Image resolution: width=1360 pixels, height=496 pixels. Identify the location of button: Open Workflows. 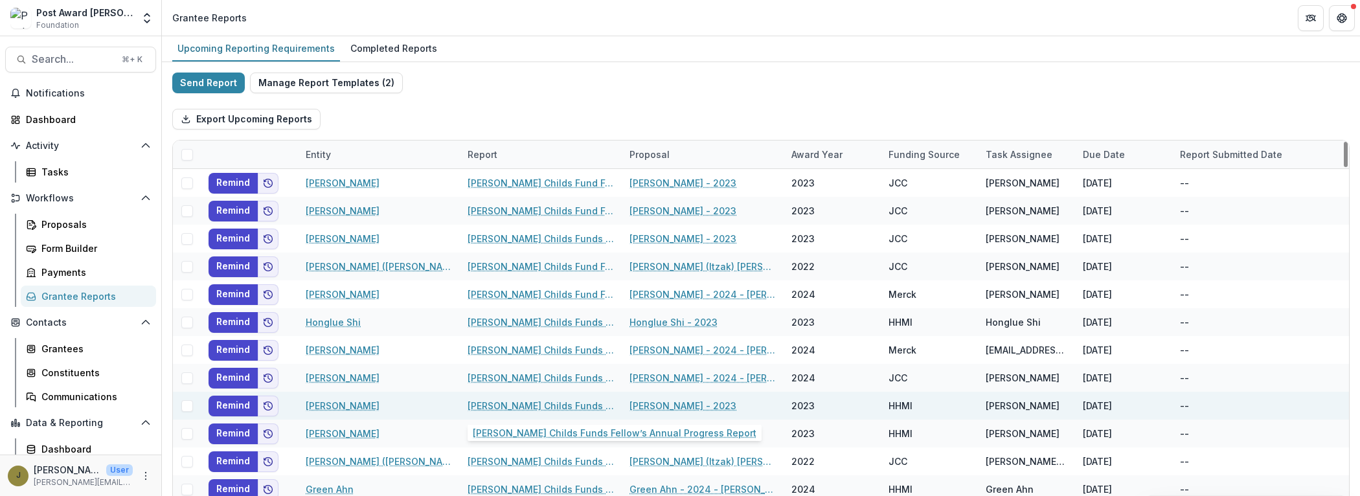
(80, 198).